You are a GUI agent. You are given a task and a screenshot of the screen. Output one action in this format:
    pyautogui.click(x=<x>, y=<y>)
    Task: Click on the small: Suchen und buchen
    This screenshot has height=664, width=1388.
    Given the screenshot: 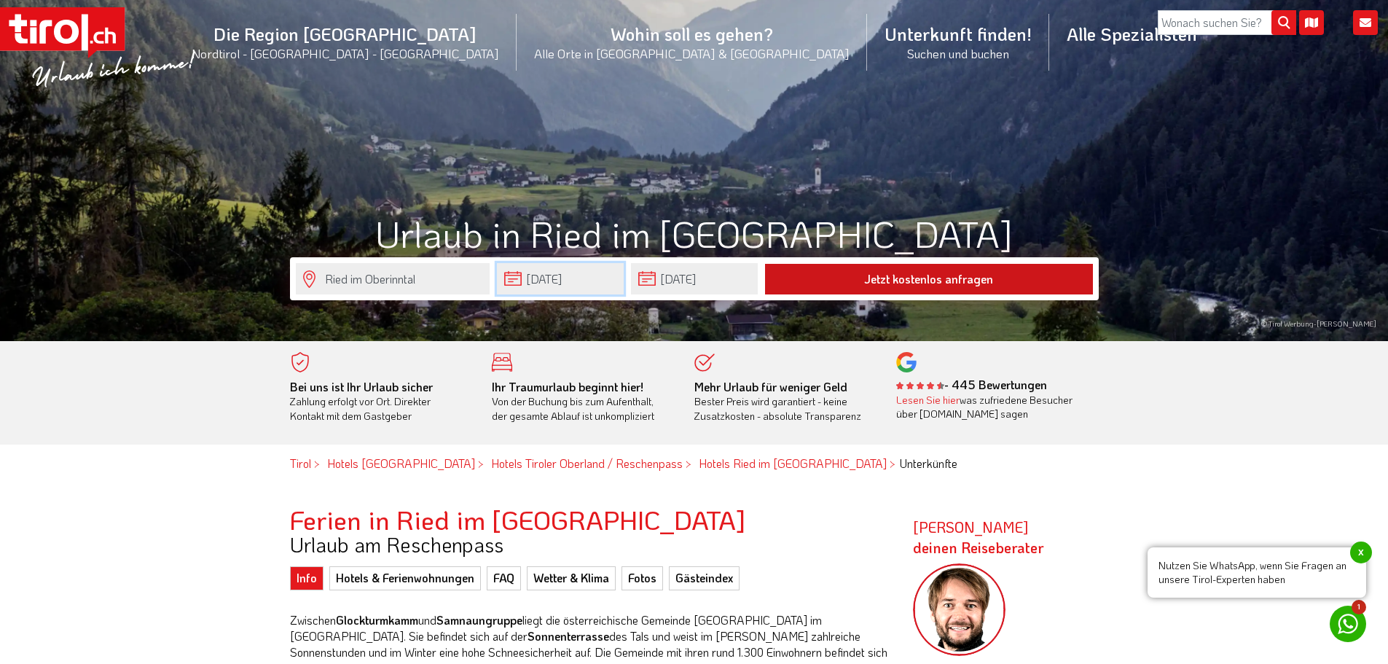 What is the action you would take?
    pyautogui.click(x=958, y=53)
    